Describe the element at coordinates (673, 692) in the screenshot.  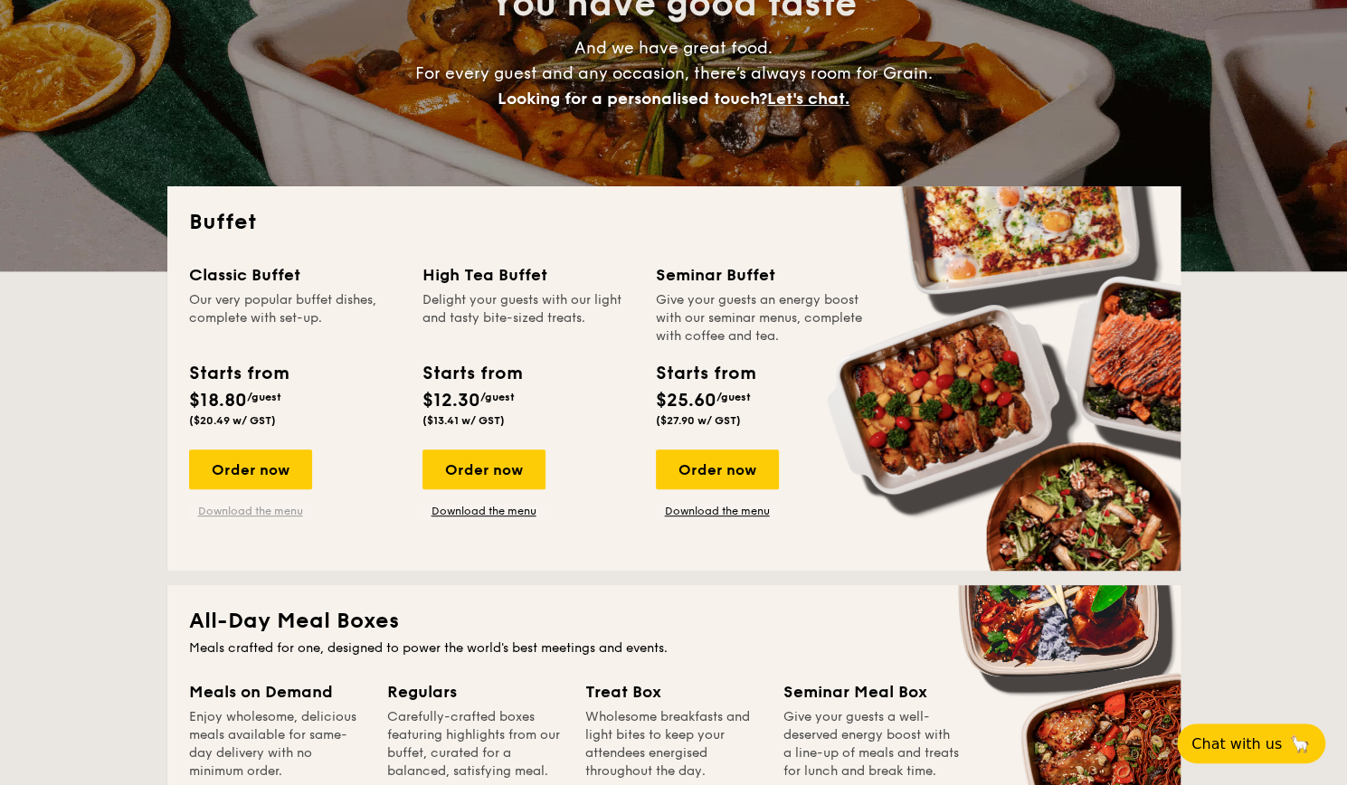
I see `div: Treat Box` at that location.